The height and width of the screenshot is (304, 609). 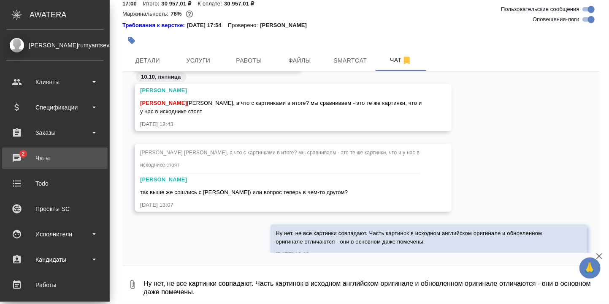 What do you see at coordinates (244, 25) in the screenshot?
I see `p: Проверено:` at bounding box center [244, 25].